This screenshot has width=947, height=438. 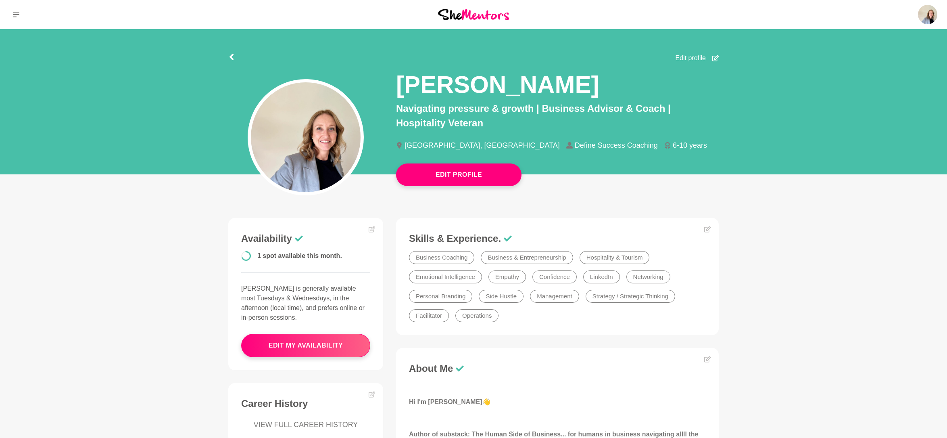 What do you see at coordinates (691, 58) in the screenshot?
I see `span: Edit profile` at bounding box center [691, 58].